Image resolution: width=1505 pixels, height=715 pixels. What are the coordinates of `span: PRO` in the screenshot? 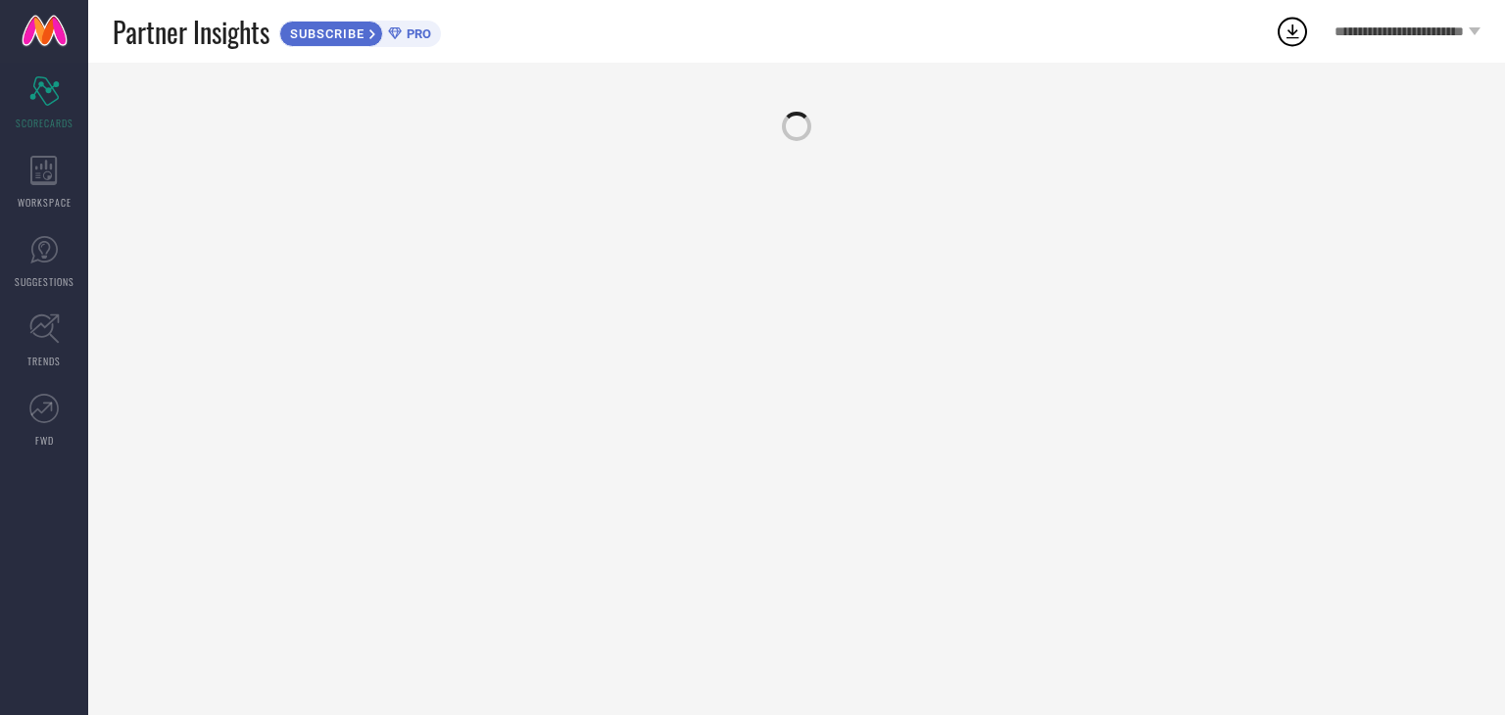 It's located at (416, 33).